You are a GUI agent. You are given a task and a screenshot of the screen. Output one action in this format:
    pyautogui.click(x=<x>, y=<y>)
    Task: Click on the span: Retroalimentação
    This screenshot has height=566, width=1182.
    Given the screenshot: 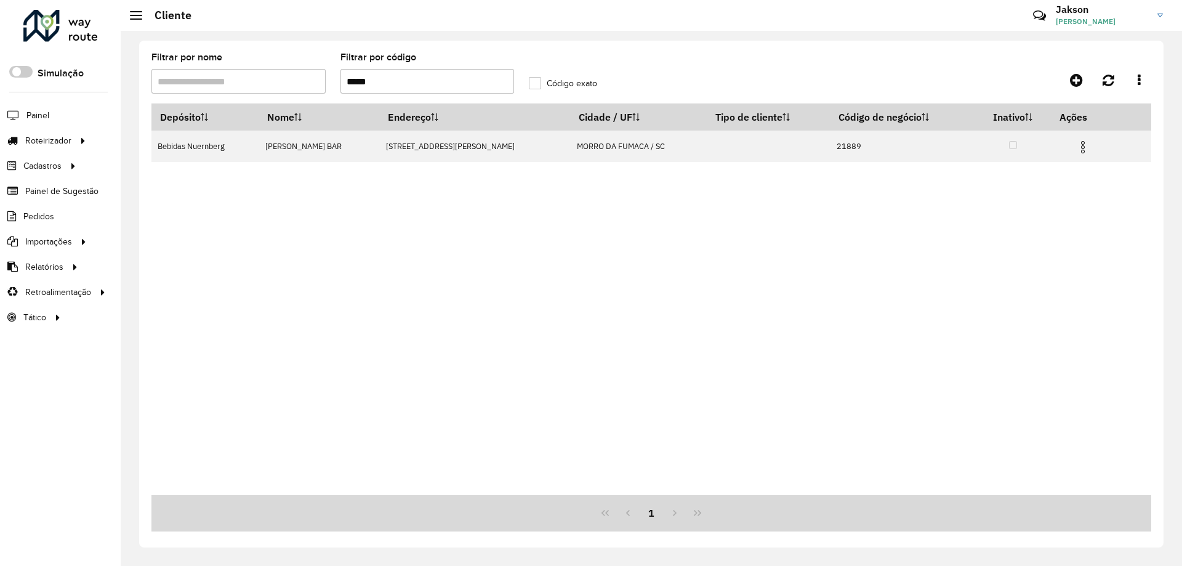 What is the action you would take?
    pyautogui.click(x=58, y=292)
    